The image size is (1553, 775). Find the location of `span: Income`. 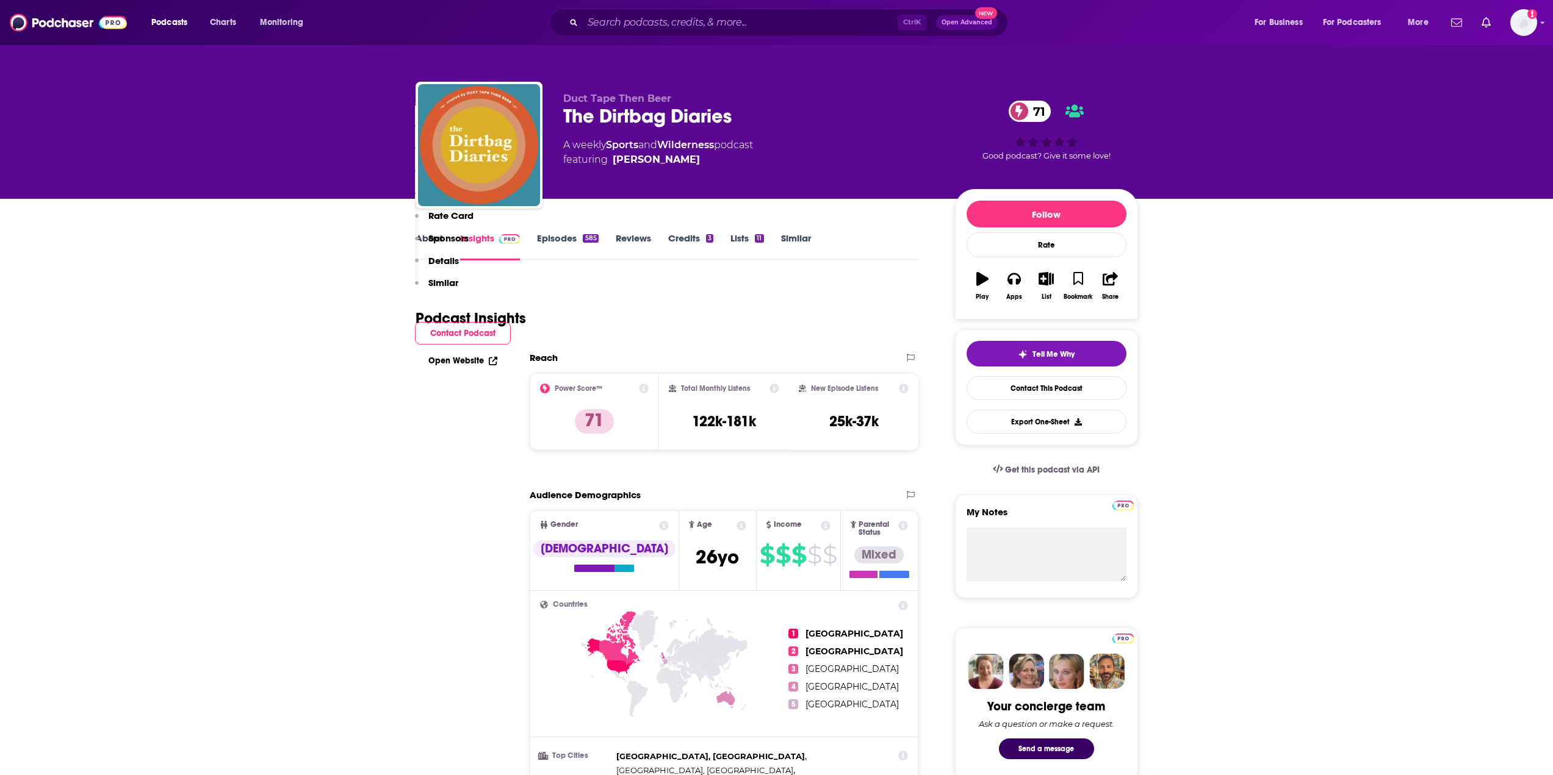

span: Income is located at coordinates (788, 525).